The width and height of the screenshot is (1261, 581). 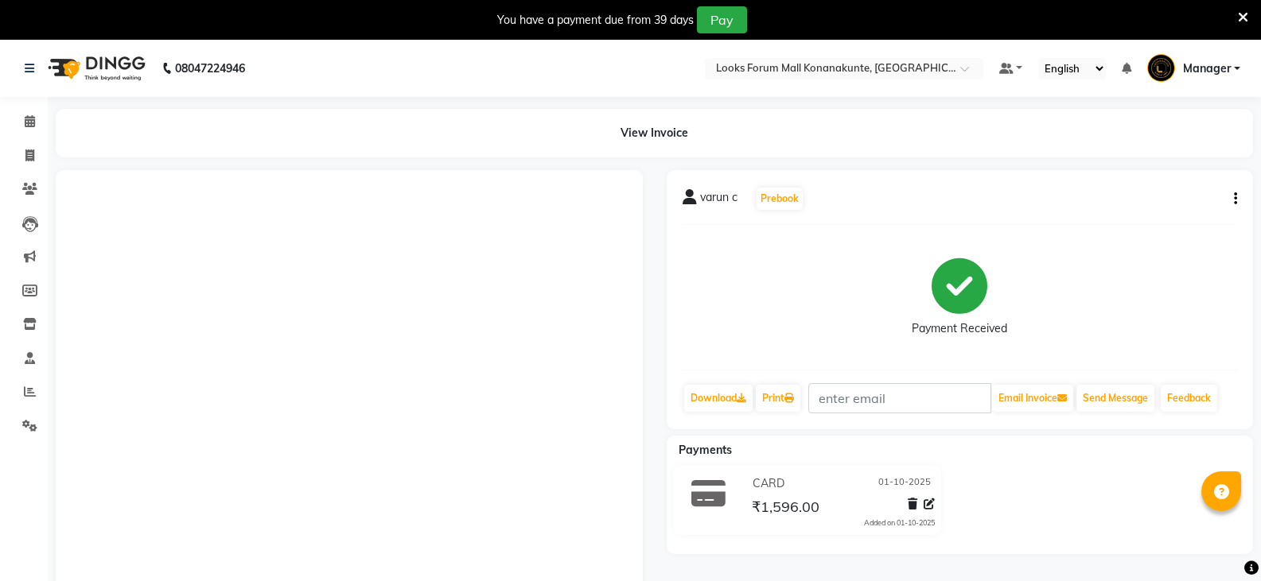 What do you see at coordinates (654, 133) in the screenshot?
I see `div: View Invoice` at bounding box center [654, 133].